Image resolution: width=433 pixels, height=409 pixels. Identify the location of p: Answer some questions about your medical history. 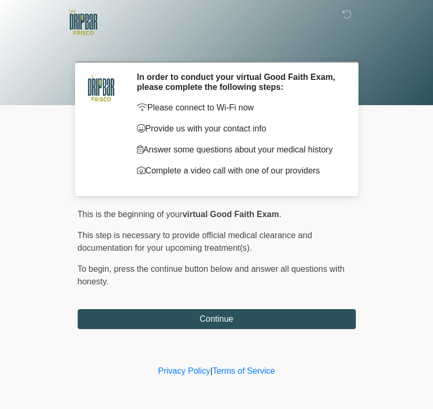
(238, 150).